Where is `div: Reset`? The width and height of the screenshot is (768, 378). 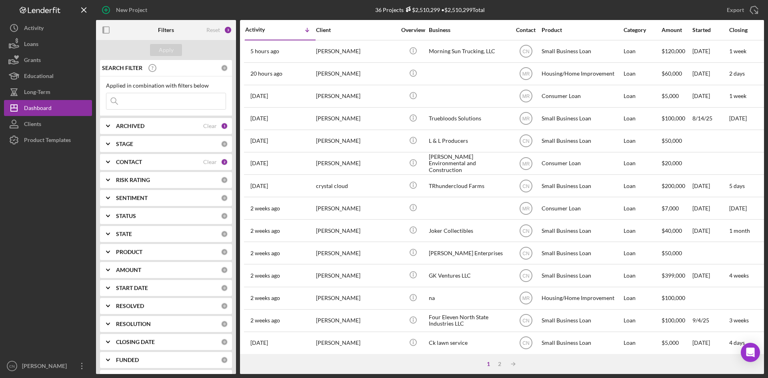 div: Reset is located at coordinates (213, 30).